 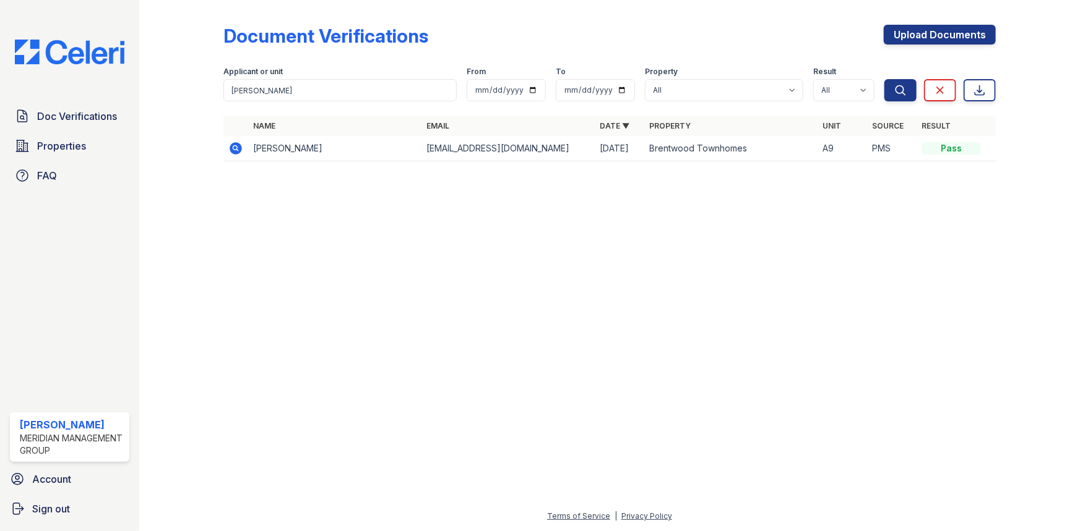 I want to click on a: Result, so click(x=936, y=126).